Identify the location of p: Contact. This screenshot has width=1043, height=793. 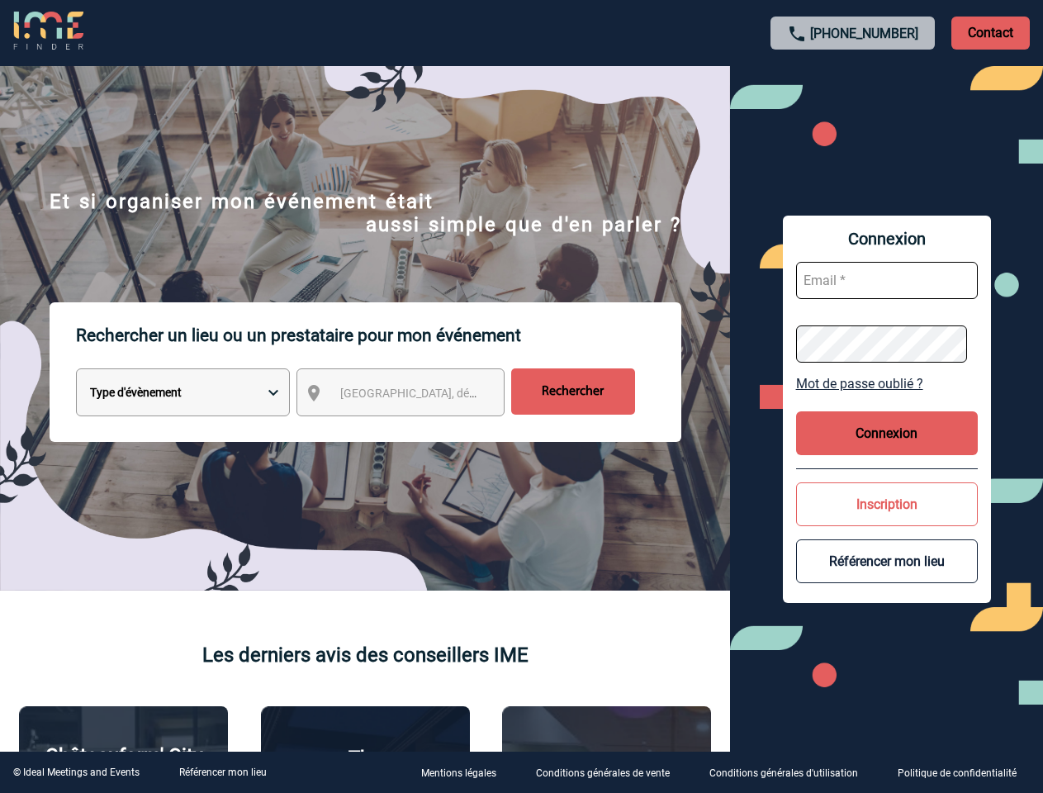
(991, 33).